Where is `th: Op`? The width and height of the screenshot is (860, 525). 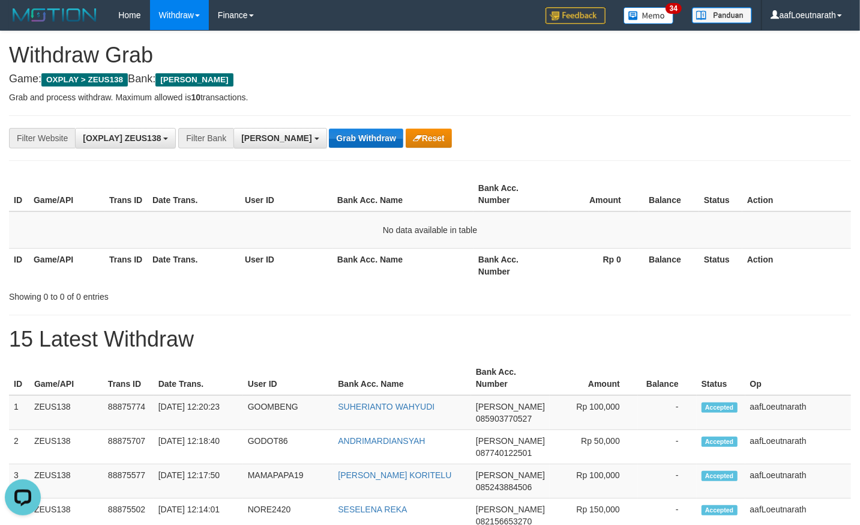 th: Op is located at coordinates (798, 378).